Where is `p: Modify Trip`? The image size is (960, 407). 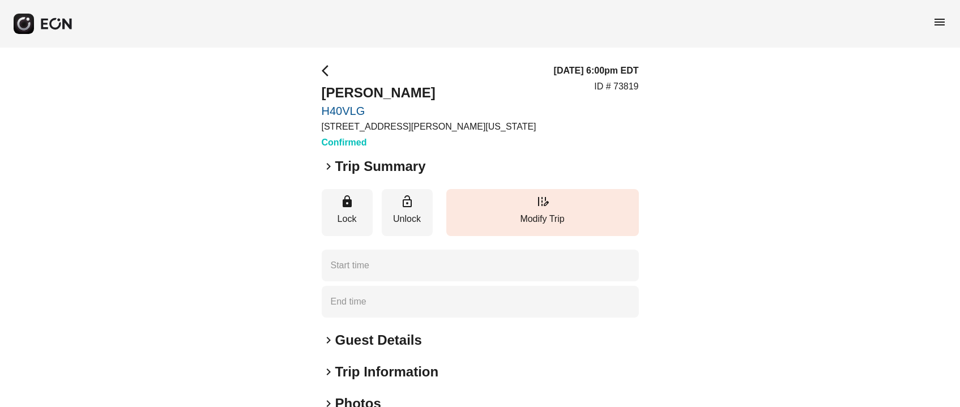
p: Modify Trip is located at coordinates (542, 219).